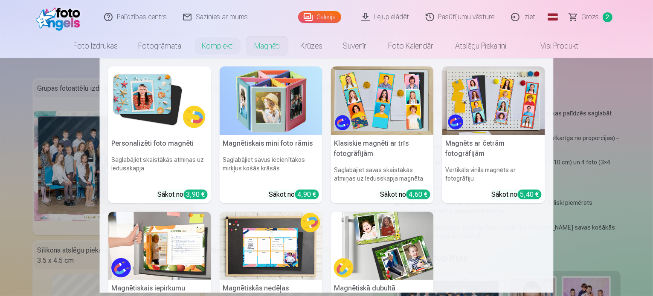 This screenshot has width=653, height=296. What do you see at coordinates (271, 101) in the screenshot?
I see `img: Magnētiskais mini foto rāmis` at bounding box center [271, 101].